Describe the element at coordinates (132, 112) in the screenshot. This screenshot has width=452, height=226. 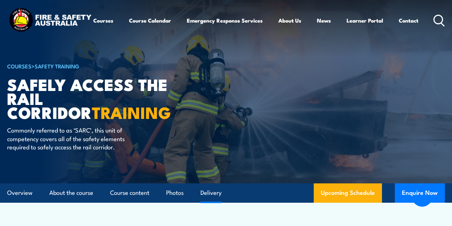
I see `strong: TRAINING` at that location.